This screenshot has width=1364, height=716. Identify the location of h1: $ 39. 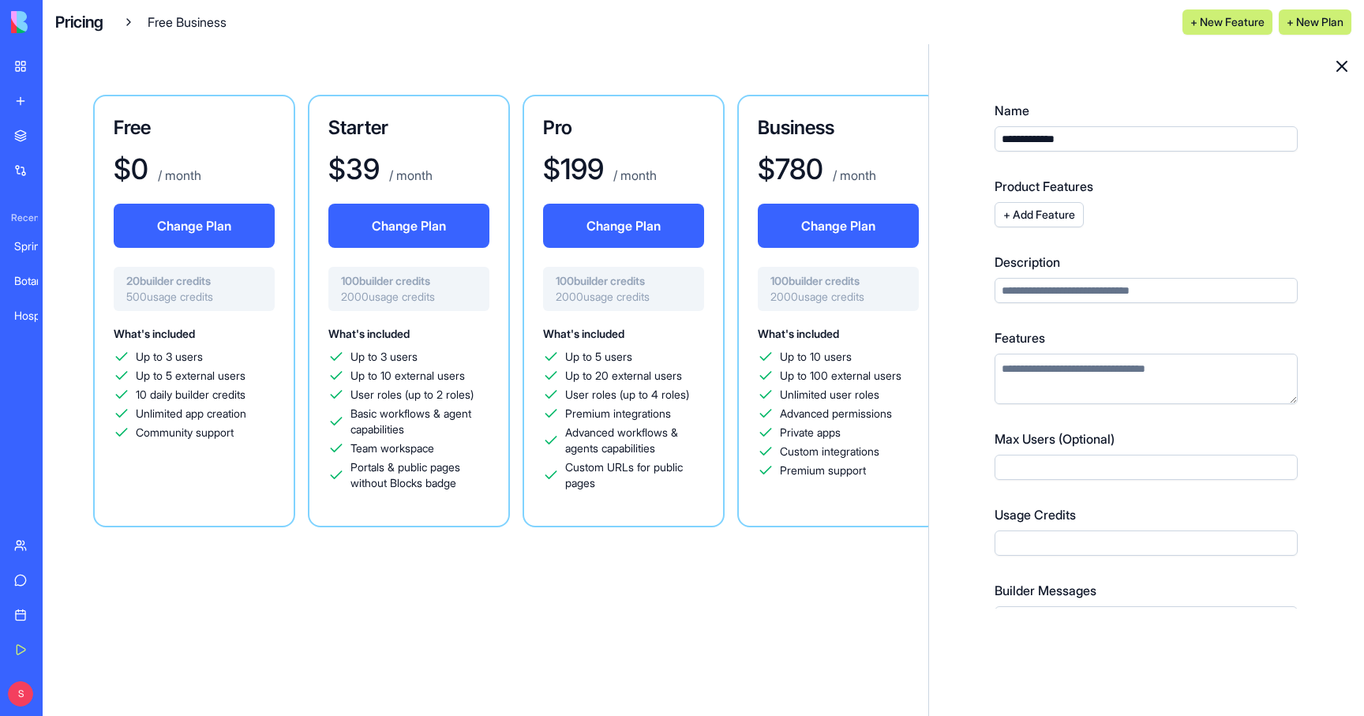
(354, 169).